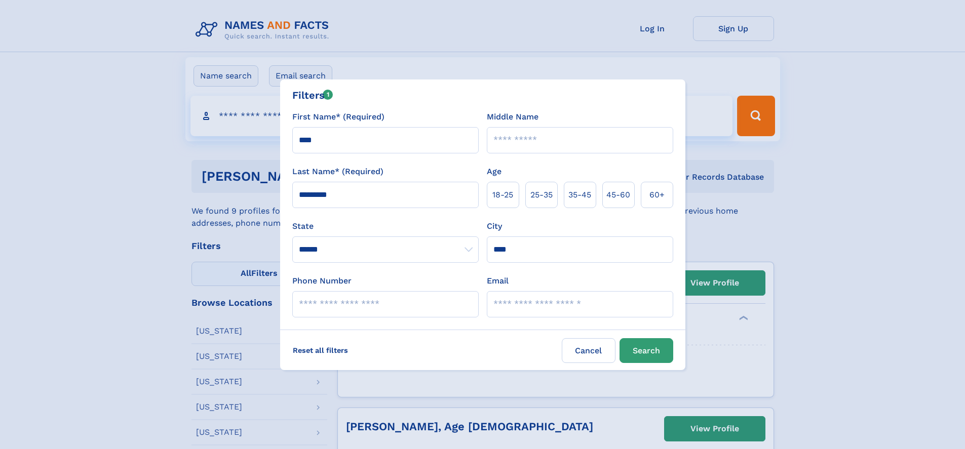  Describe the element at coordinates (320, 350) in the screenshot. I see `label: Reset all filters` at that location.